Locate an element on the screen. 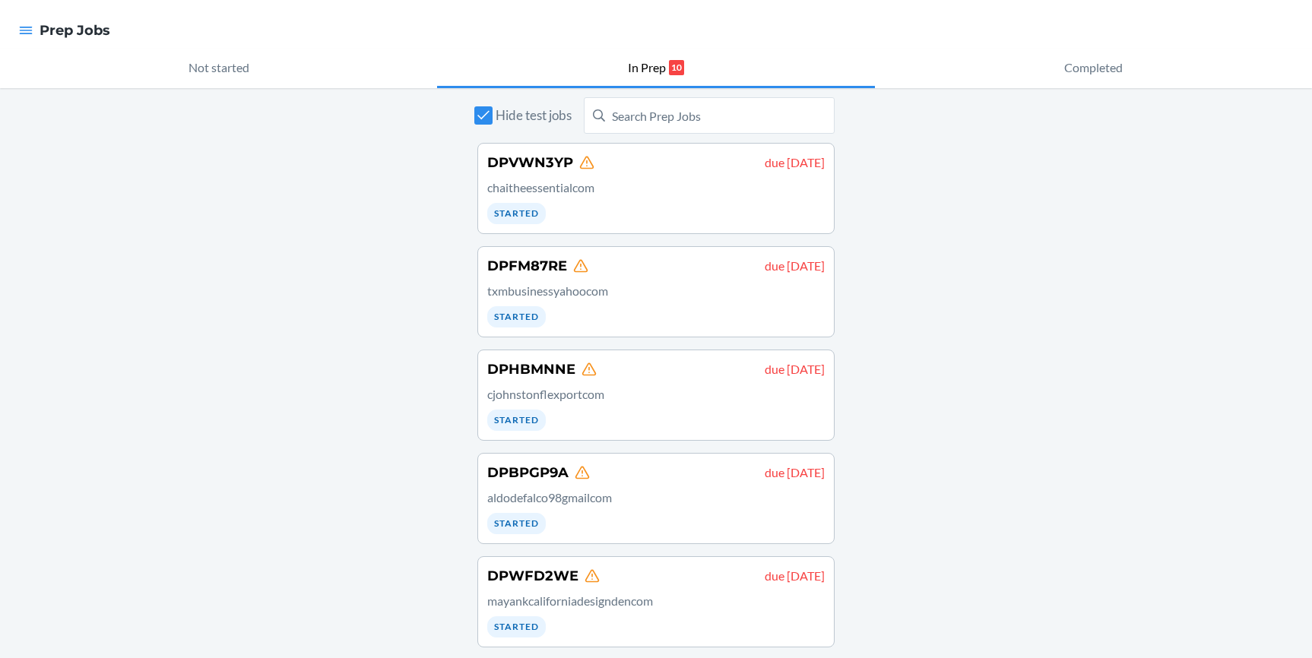  h4: DPBPGP9A is located at coordinates (527, 473).